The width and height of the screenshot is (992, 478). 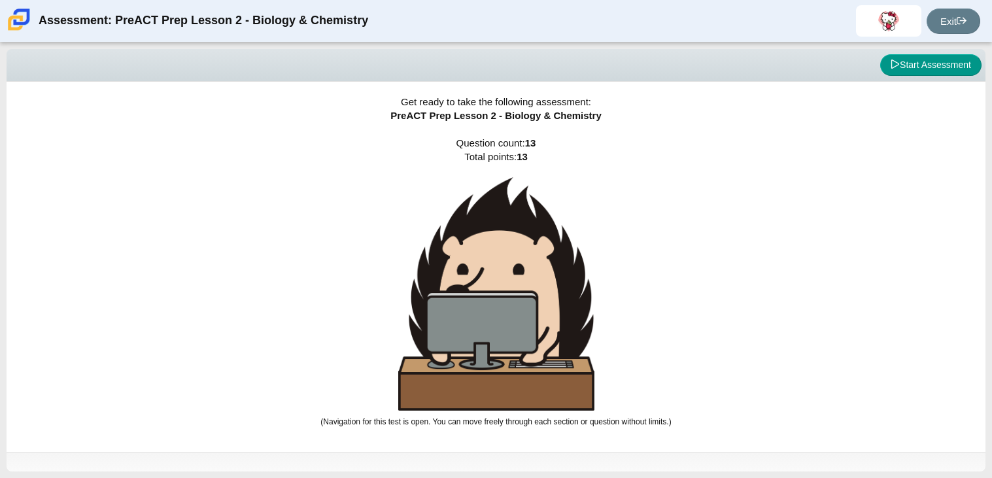 What do you see at coordinates (496, 294) in the screenshot?
I see `img: hedgehog-behind-computer-large.png` at bounding box center [496, 294].